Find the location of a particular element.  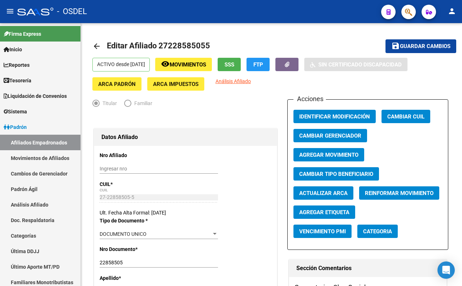

div: Open Intercom Messenger is located at coordinates (446, 270).